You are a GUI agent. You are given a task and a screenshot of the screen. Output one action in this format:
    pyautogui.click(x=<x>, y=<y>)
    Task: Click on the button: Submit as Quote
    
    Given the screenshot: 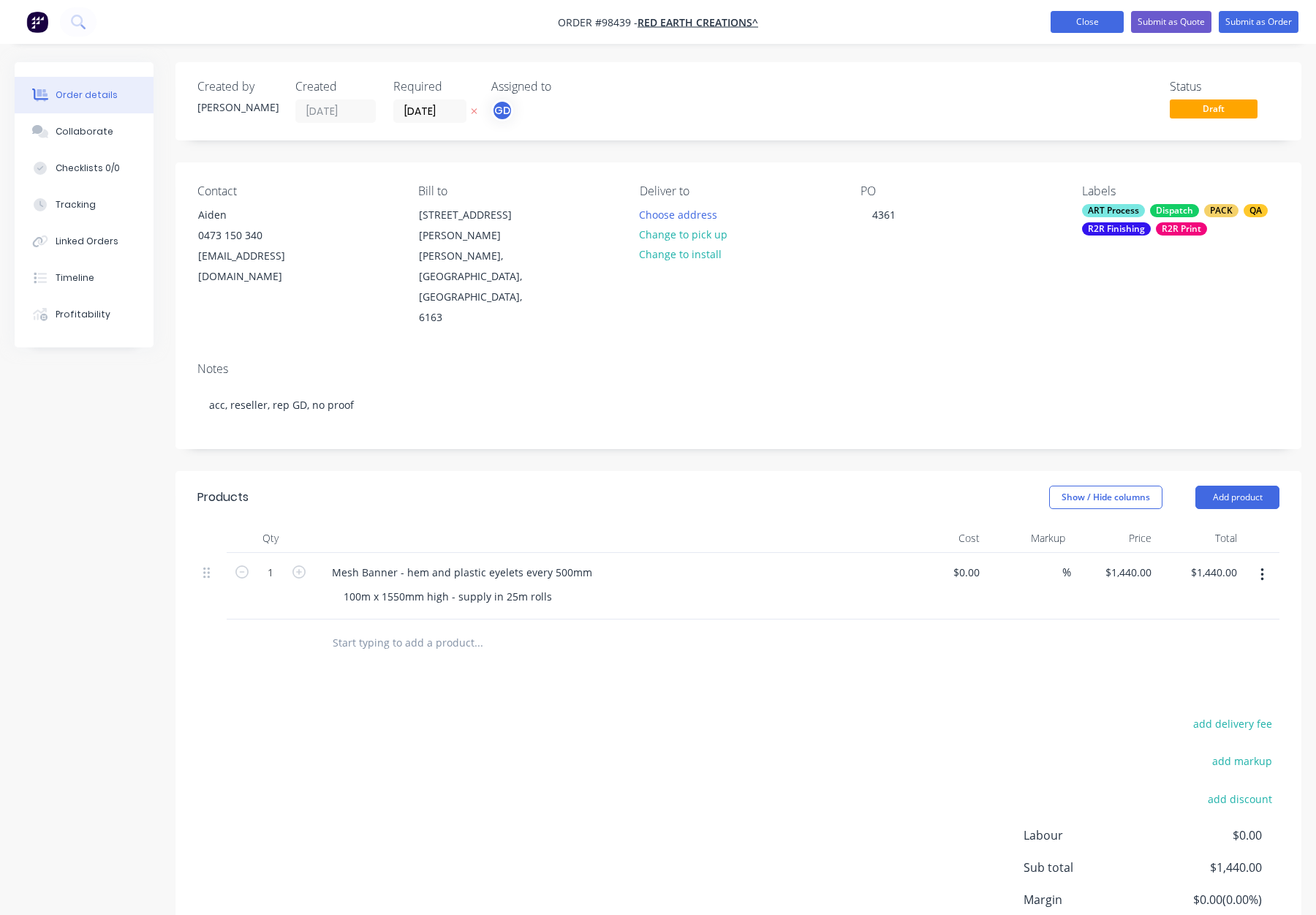 What is the action you would take?
    pyautogui.click(x=1171, y=22)
    